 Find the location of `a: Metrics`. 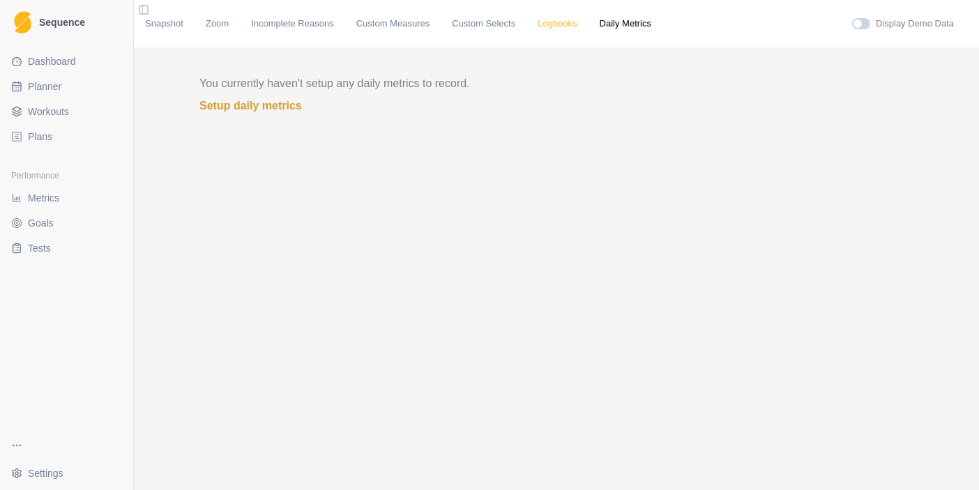

a: Metrics is located at coordinates (66, 198).